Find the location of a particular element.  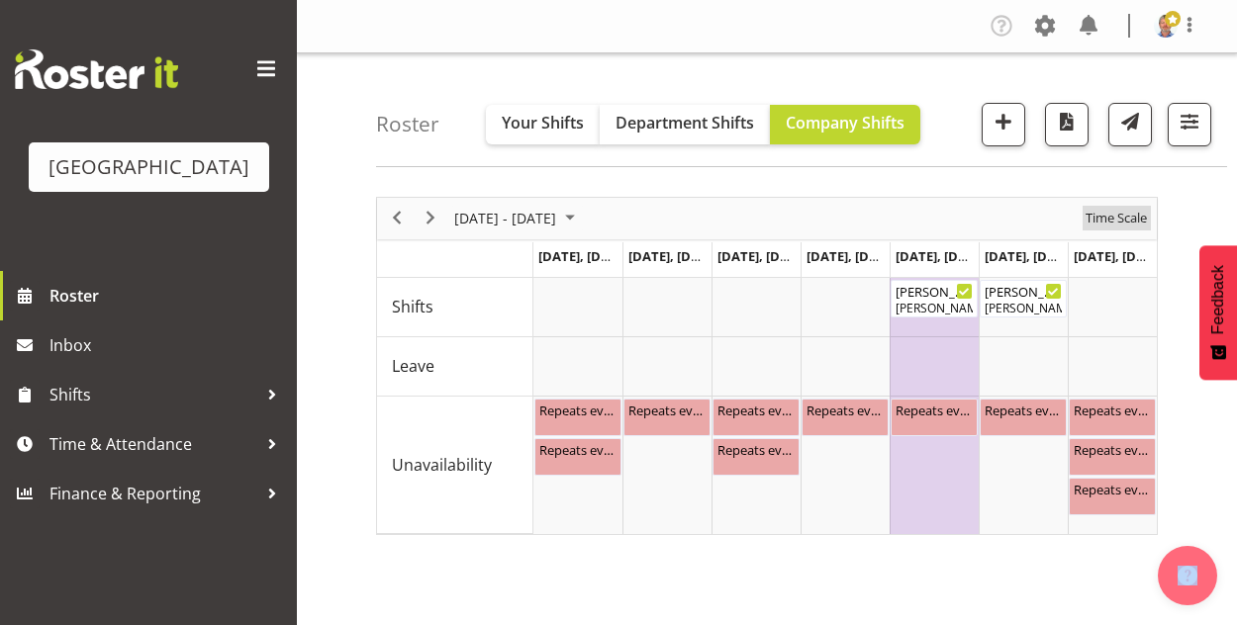

span: Time & Attendance is located at coordinates (153, 444).